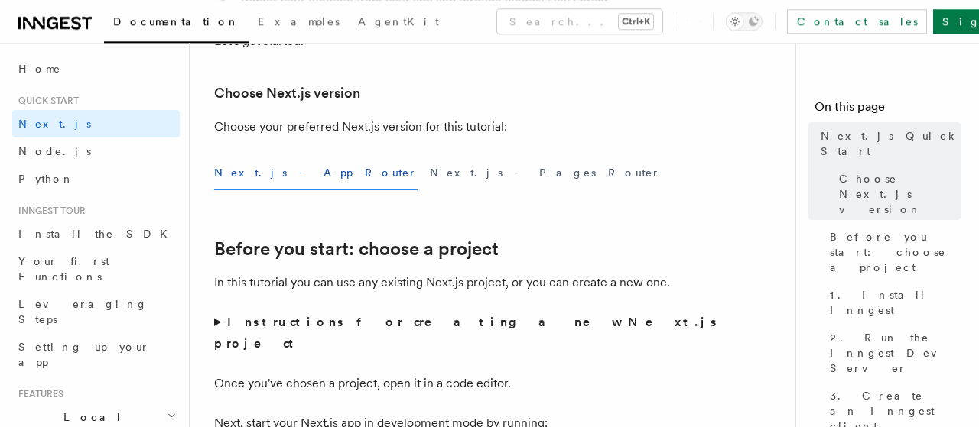  I want to click on button: Search...Ctrl+K, so click(580, 21).